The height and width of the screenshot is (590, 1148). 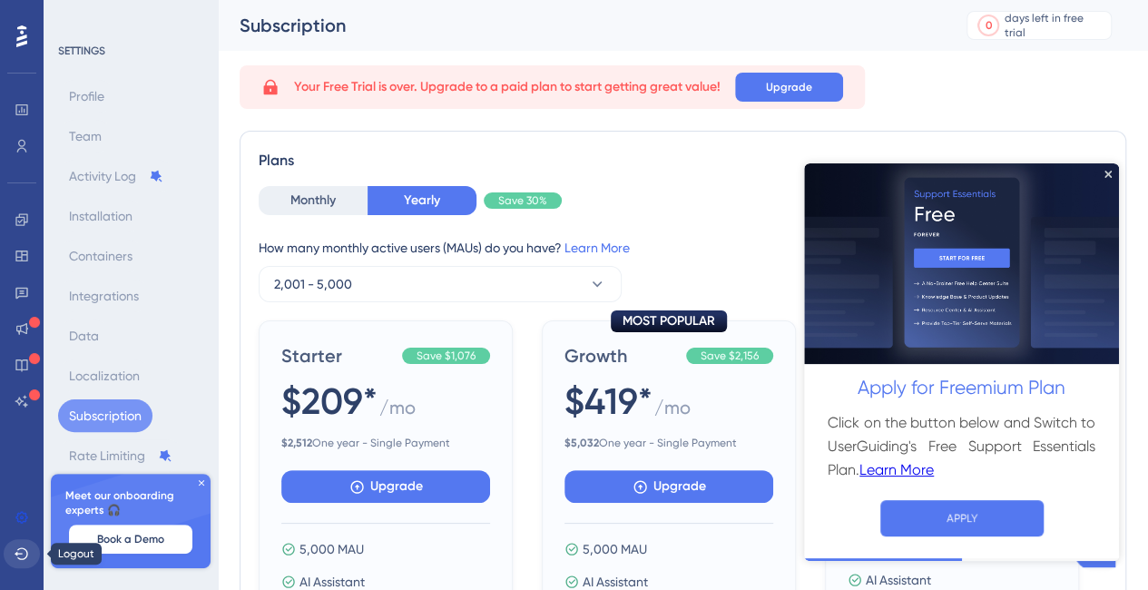 What do you see at coordinates (988, 25) in the screenshot?
I see `div: 0` at bounding box center [988, 25].